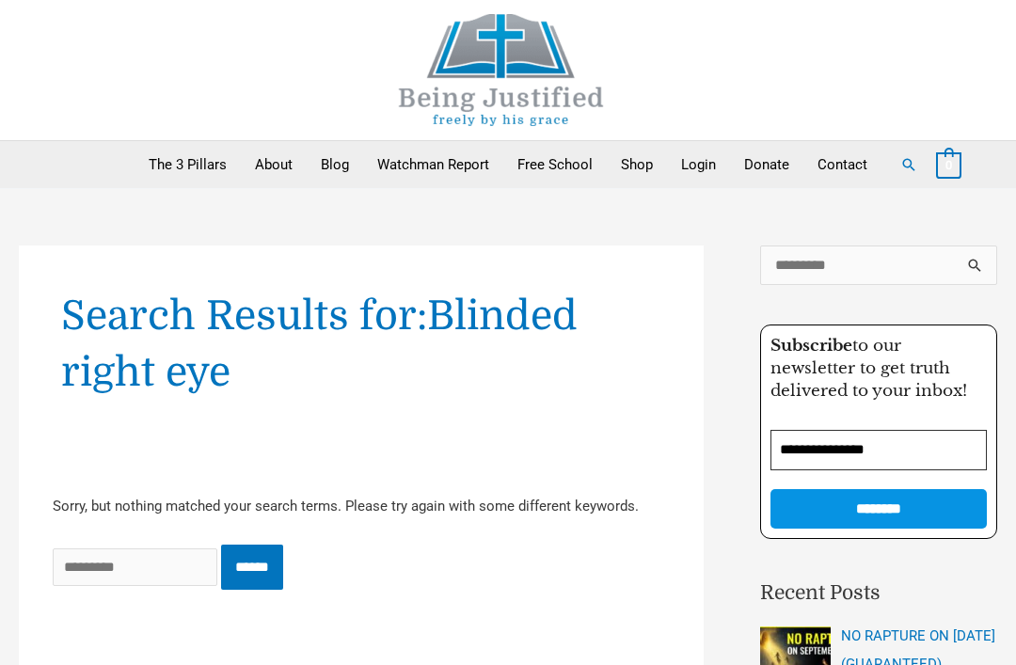  I want to click on a: View Shopping Cart, empty, so click(948, 165).